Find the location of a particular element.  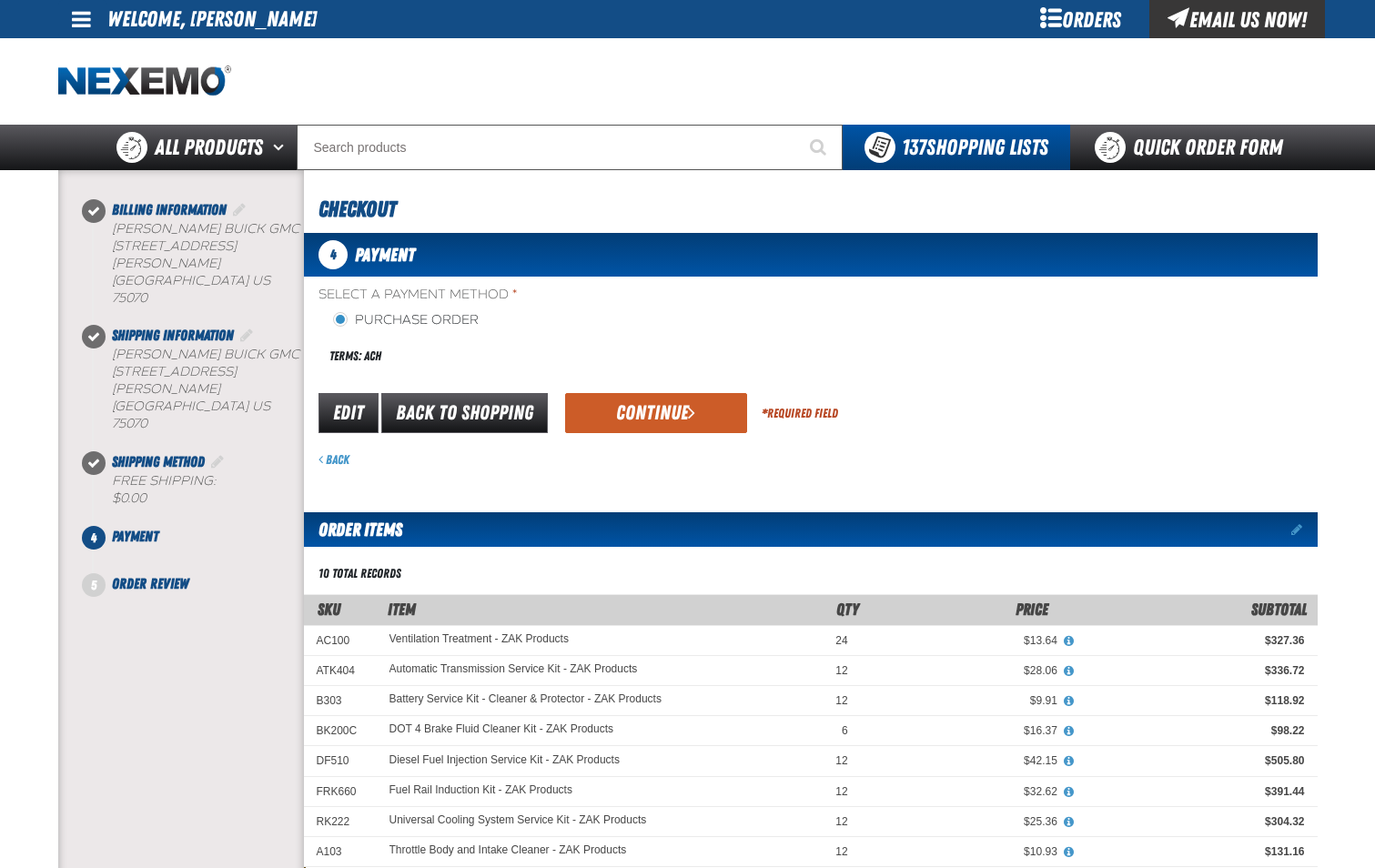

a: Throttle Body and Intake Cleaner - ZAK Products is located at coordinates (508, 850).